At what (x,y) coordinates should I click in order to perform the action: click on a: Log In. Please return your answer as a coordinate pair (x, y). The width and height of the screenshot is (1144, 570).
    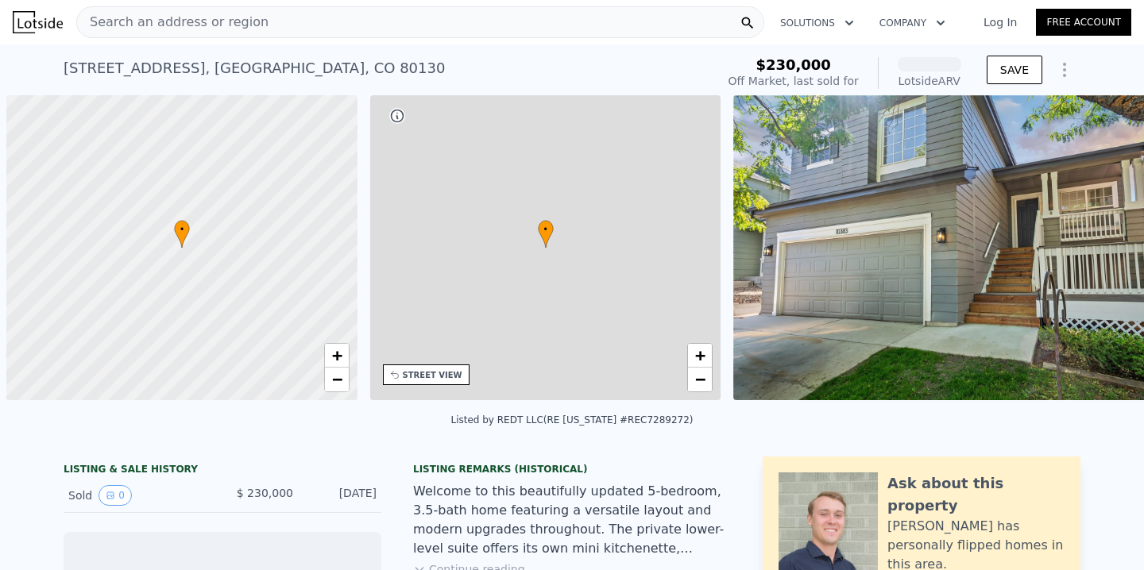
    Looking at the image, I should click on (1000, 22).